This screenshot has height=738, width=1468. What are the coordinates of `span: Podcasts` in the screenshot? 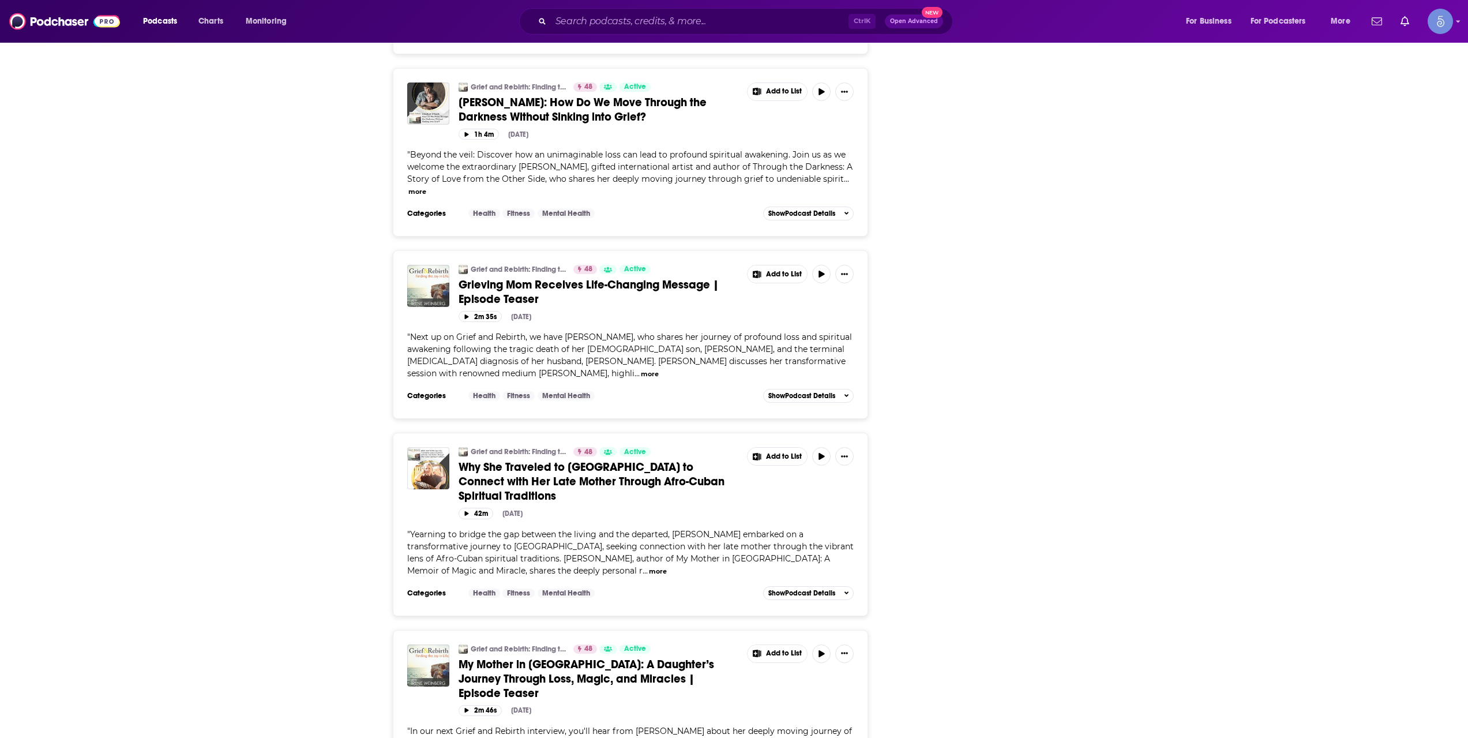 It's located at (160, 21).